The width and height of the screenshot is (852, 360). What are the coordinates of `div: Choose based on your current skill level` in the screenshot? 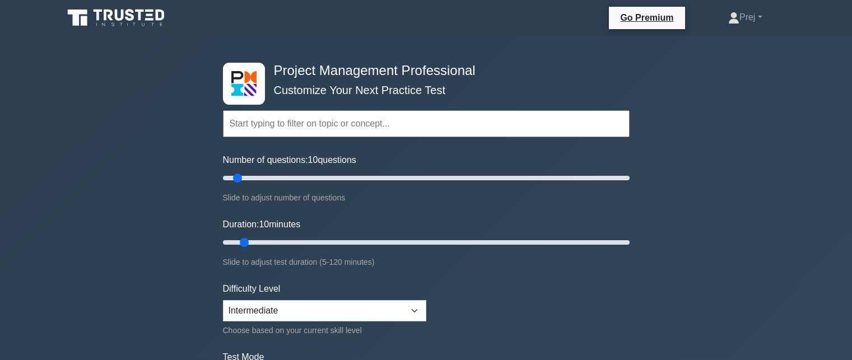 It's located at (324, 331).